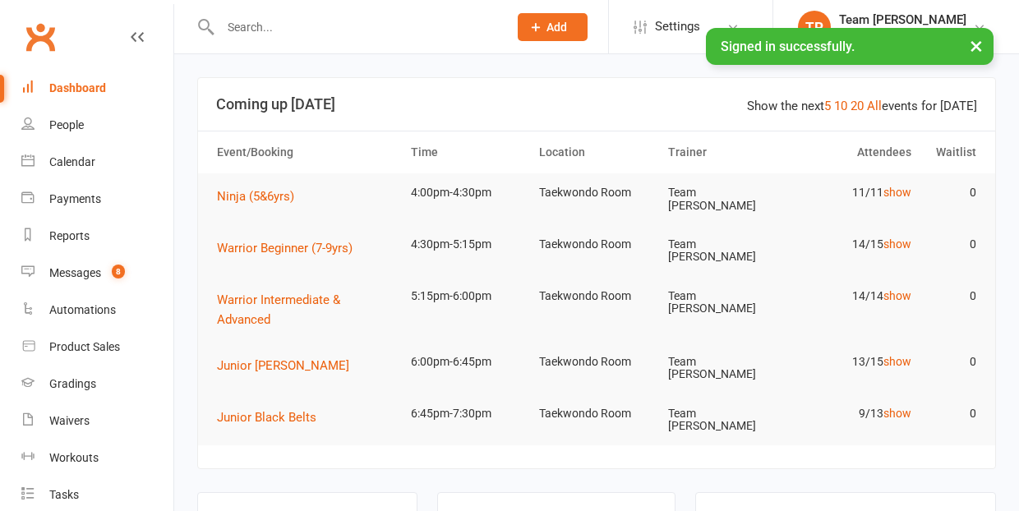 The height and width of the screenshot is (511, 1019). Describe the element at coordinates (118, 271) in the screenshot. I see `span: 8` at that location.